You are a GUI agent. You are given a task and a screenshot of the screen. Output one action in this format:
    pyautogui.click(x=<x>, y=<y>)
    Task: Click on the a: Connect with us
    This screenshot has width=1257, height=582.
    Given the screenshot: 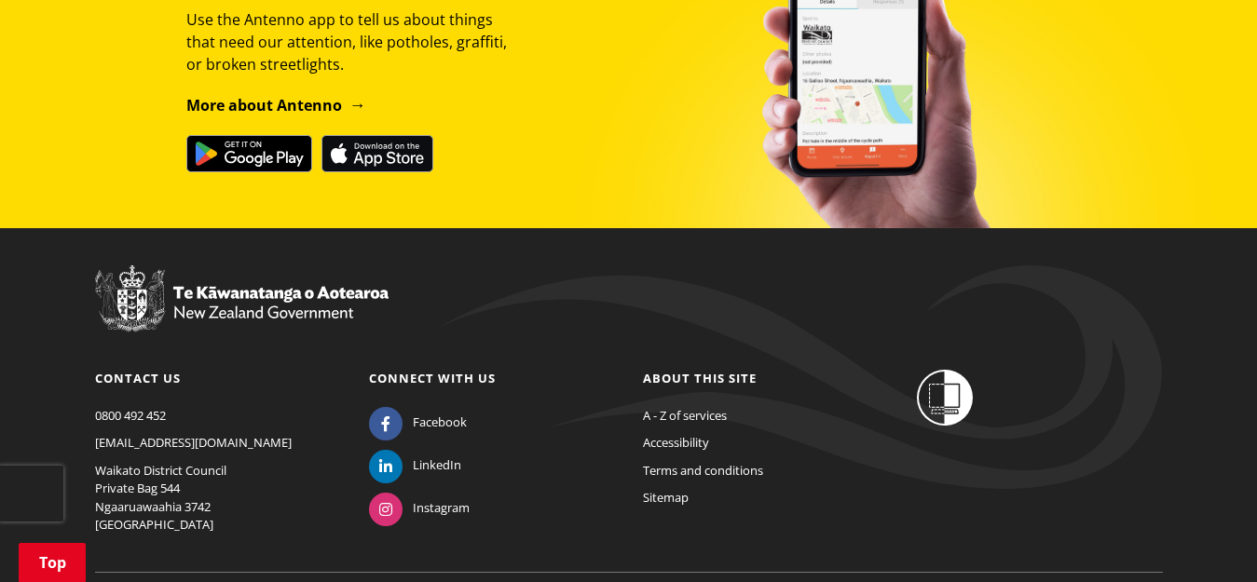 What is the action you would take?
    pyautogui.click(x=432, y=378)
    